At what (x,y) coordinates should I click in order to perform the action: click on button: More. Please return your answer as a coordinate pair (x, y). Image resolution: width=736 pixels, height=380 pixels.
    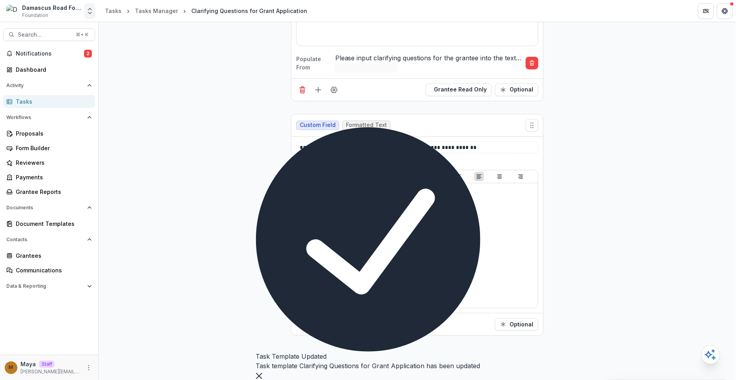
    Looking at the image, I should click on (89, 368).